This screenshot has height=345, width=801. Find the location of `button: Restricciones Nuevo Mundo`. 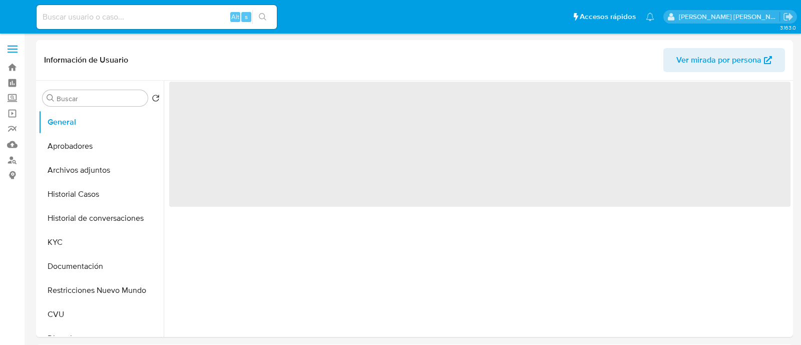

button: Restricciones Nuevo Mundo is located at coordinates (101, 291).